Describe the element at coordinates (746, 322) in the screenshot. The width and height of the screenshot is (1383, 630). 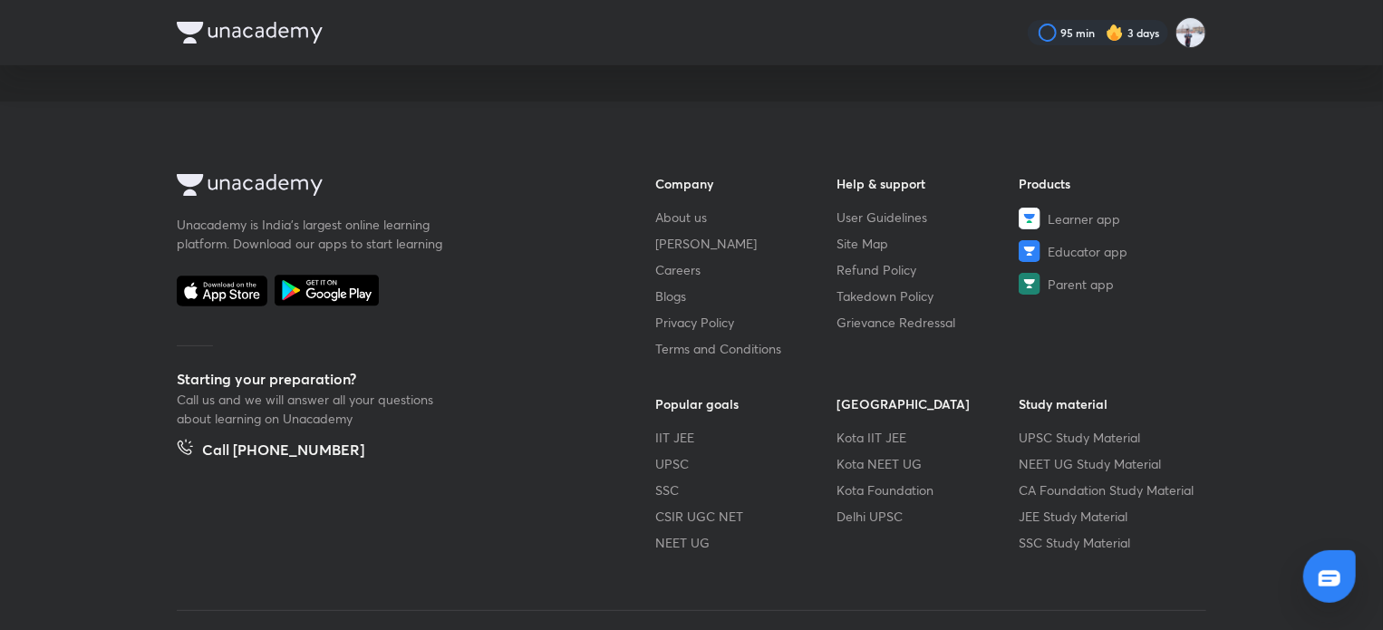
I see `a: Privacy Policy` at that location.